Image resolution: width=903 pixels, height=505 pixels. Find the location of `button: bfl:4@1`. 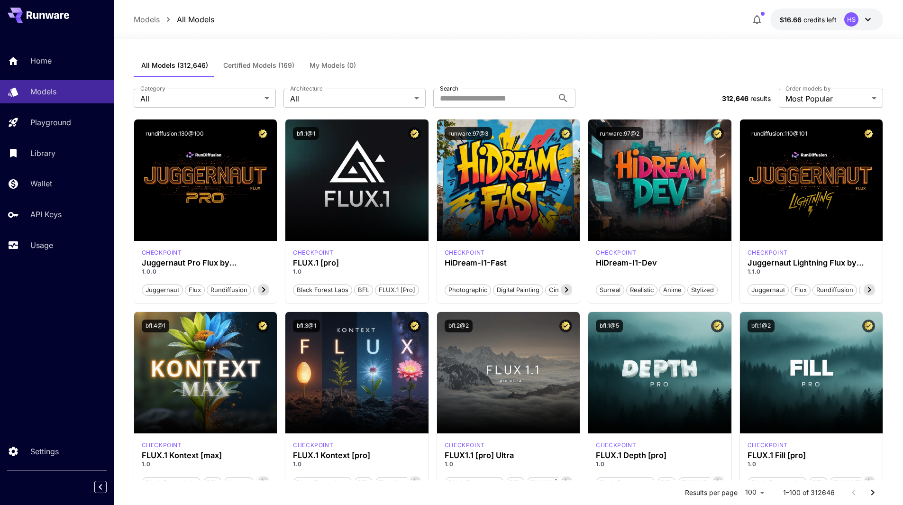

button: bfl:4@1 is located at coordinates (155, 326).